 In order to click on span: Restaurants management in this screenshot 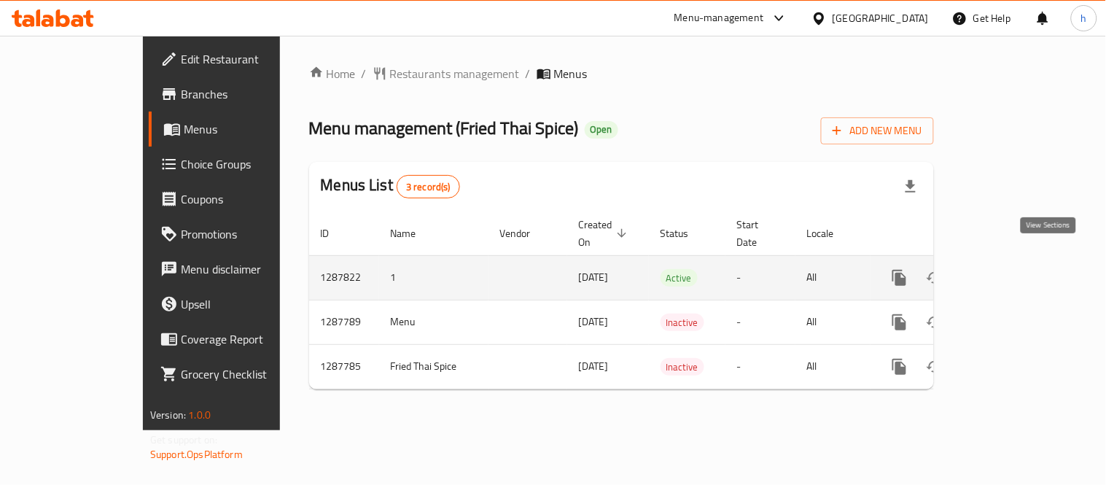, I will do `click(455, 74)`.